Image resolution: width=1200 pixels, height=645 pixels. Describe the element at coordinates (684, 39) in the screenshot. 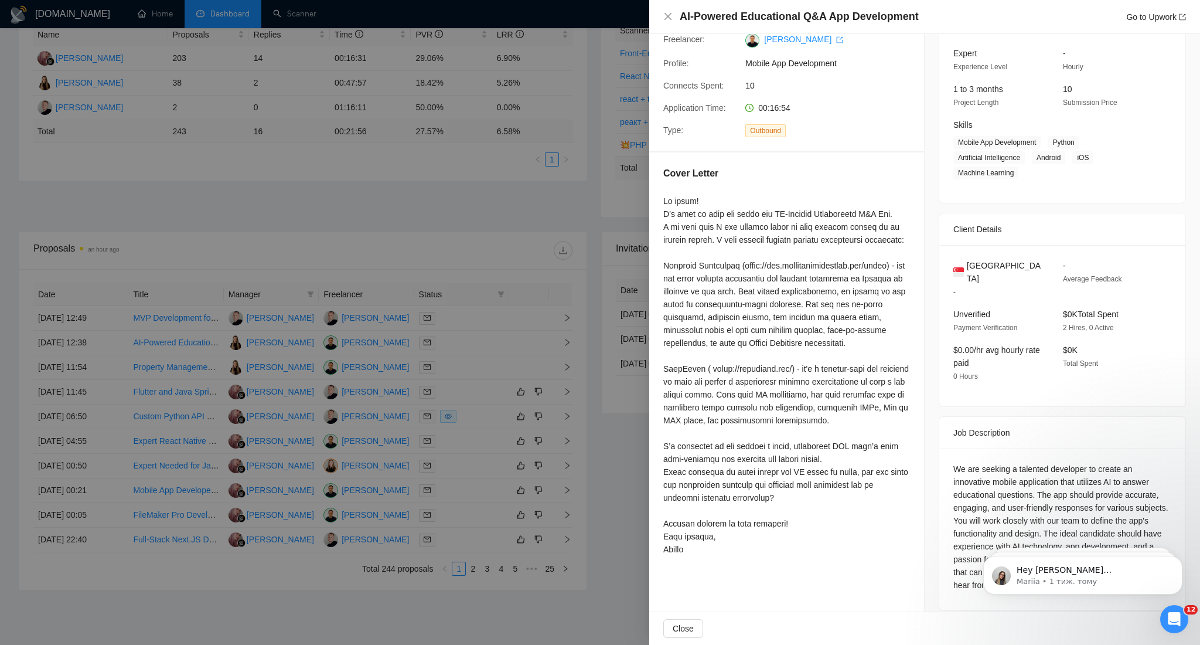

I see `span: Freelancer:` at that location.